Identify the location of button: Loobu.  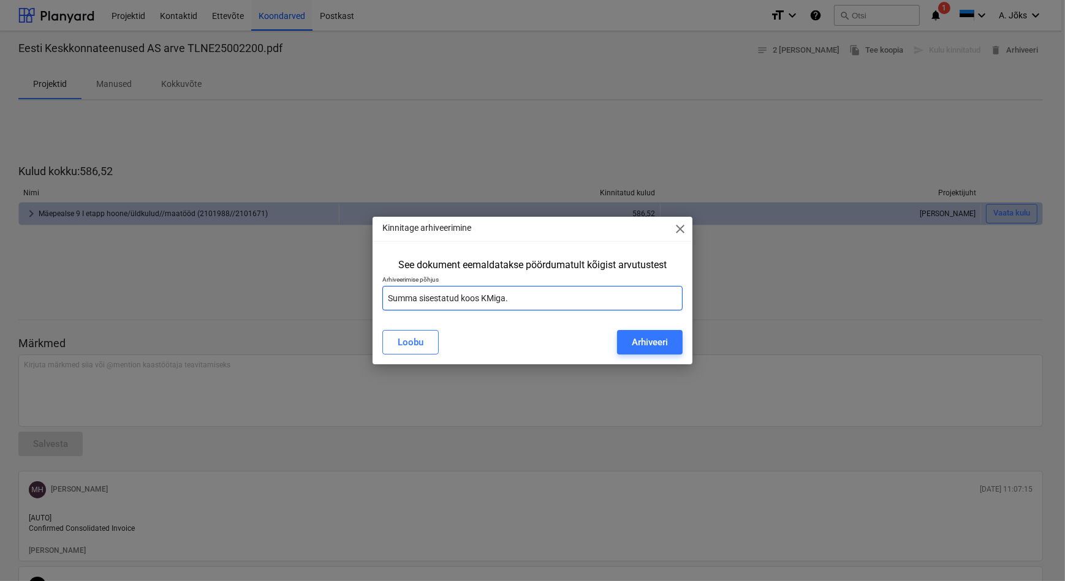
(410, 342).